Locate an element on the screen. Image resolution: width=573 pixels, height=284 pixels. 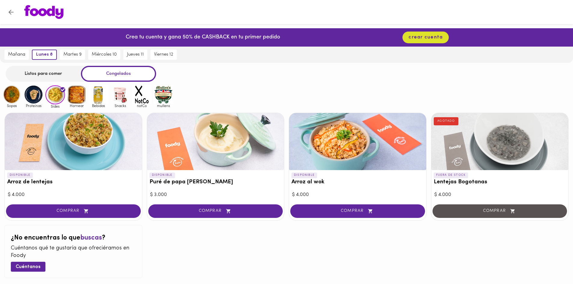
img: Sopas is located at coordinates (12, 94).